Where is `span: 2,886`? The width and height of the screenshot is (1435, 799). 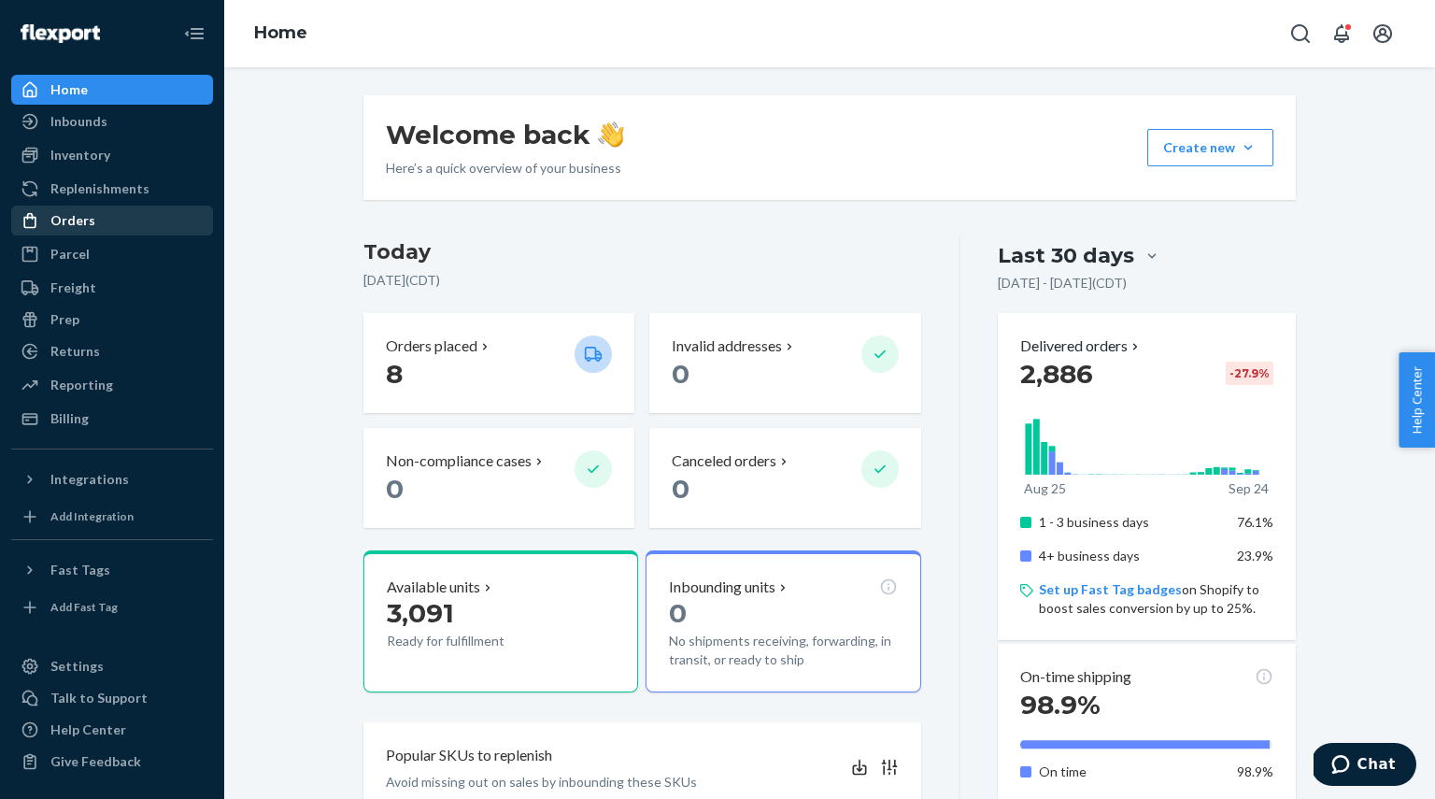 span: 2,886 is located at coordinates (1057, 374).